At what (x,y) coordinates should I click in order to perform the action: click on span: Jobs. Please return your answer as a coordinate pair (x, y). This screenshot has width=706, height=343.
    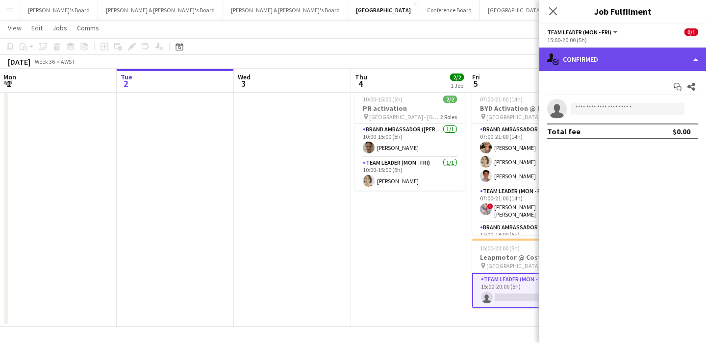
    Looking at the image, I should click on (60, 28).